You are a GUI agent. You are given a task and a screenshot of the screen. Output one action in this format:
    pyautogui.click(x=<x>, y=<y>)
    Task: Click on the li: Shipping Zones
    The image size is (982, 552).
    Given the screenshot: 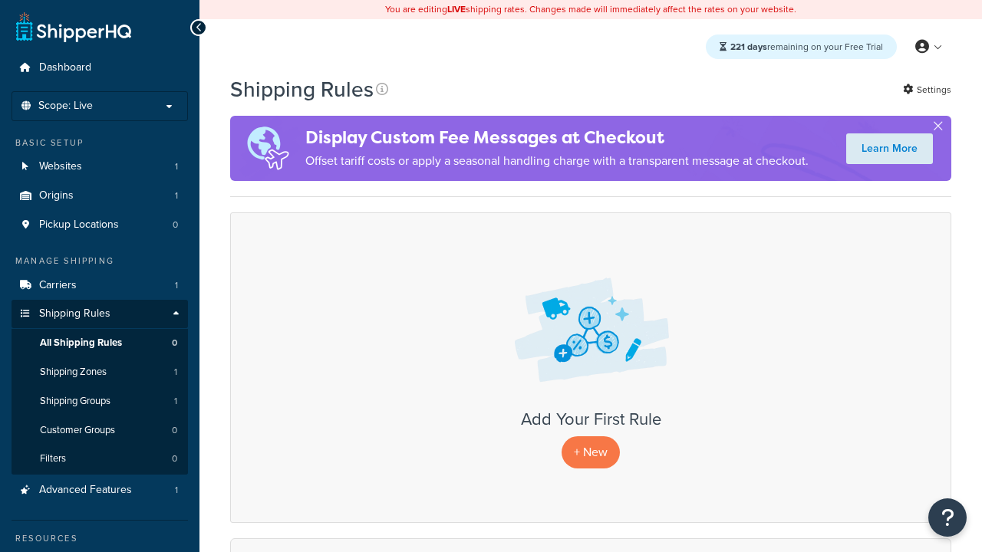 What is the action you would take?
    pyautogui.click(x=100, y=372)
    